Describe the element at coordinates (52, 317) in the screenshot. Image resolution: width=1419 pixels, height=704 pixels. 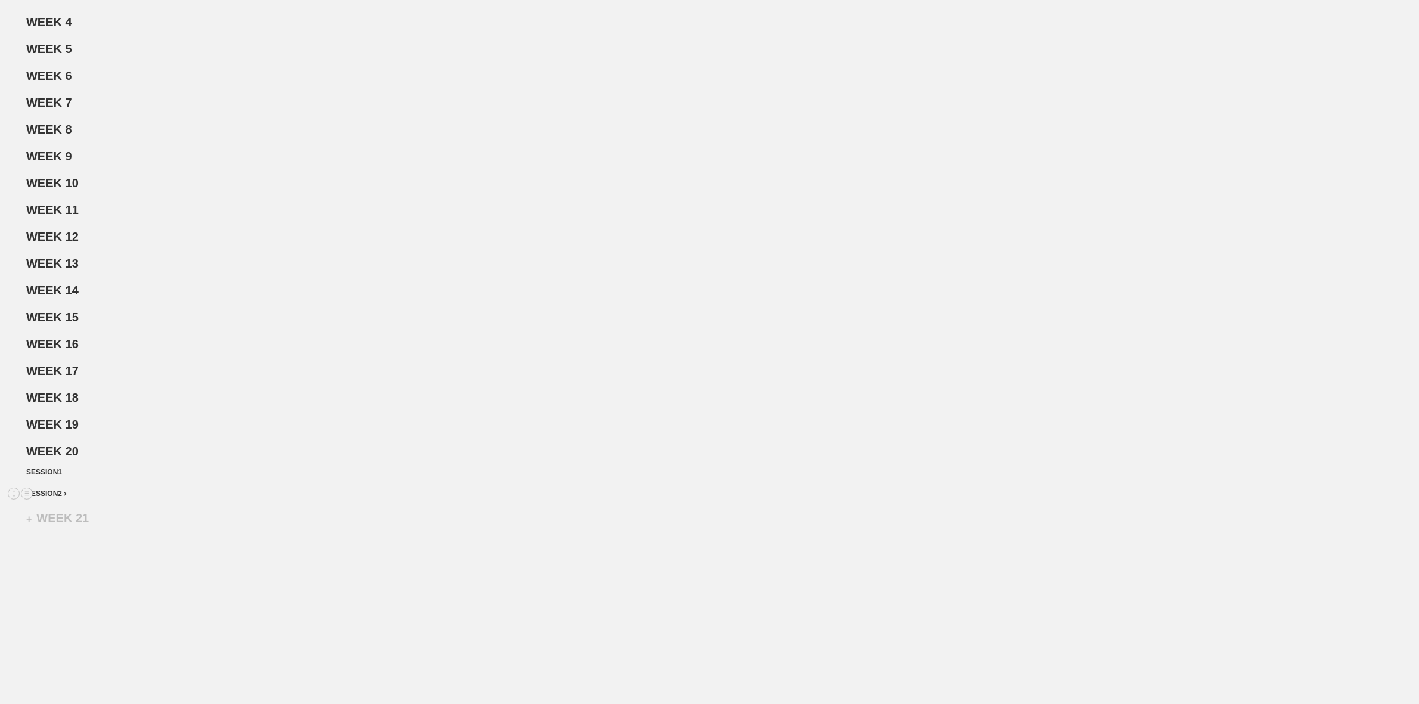
I see `span: WEEK 15` at that location.